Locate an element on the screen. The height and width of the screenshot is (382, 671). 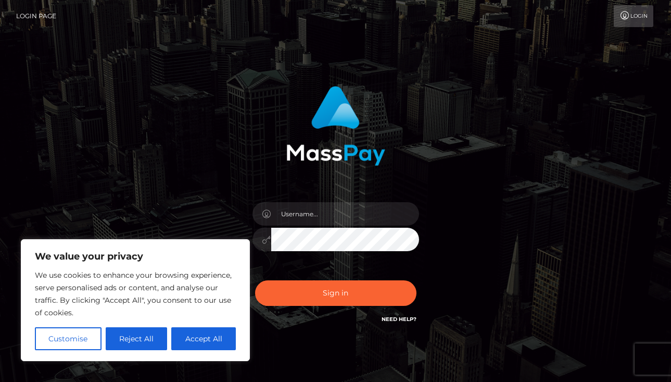
a: Need Help? is located at coordinates (399, 319).